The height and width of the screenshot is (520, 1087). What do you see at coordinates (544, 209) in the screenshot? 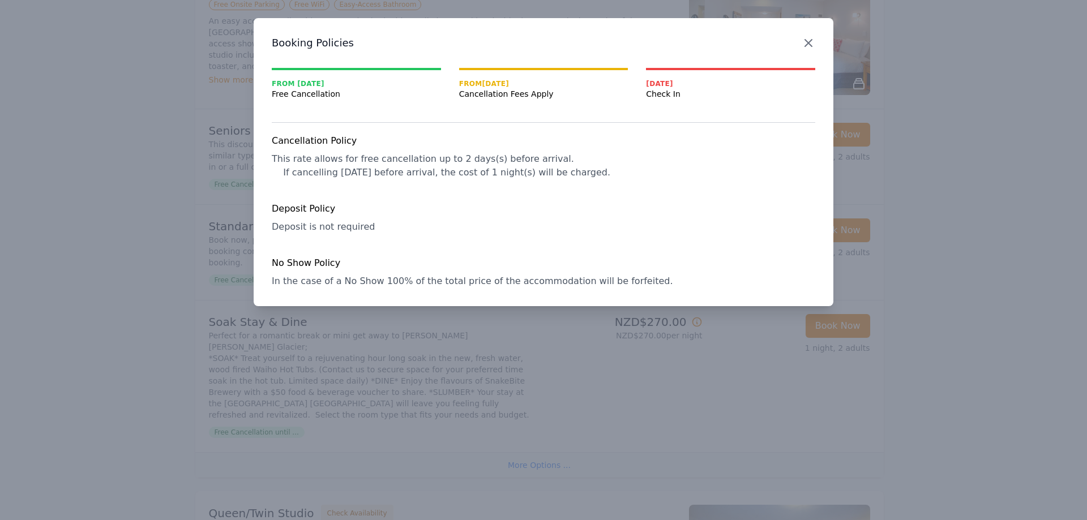
I see `h4: Deposit Policy` at bounding box center [544, 209].